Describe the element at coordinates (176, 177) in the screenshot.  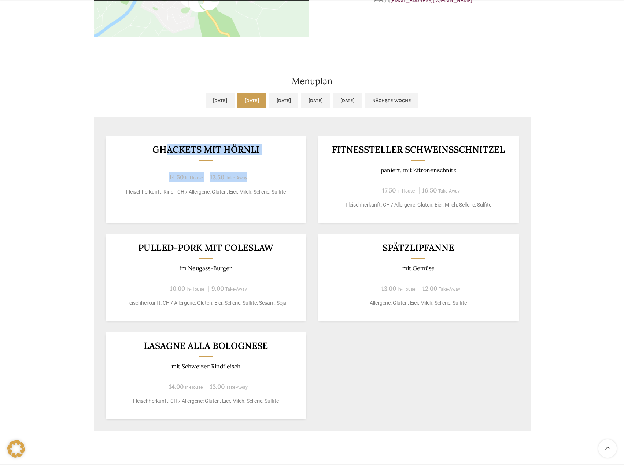
I see `span: 14.50` at that location.